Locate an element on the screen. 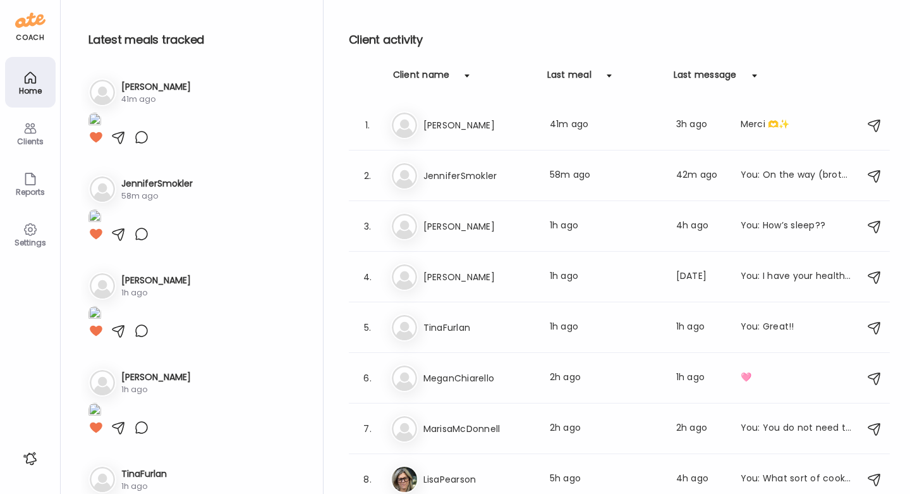  img: avatars%2FbUrgtA3XTUShCiBOKnBX2hDKMVn2 is located at coordinates (405, 479).